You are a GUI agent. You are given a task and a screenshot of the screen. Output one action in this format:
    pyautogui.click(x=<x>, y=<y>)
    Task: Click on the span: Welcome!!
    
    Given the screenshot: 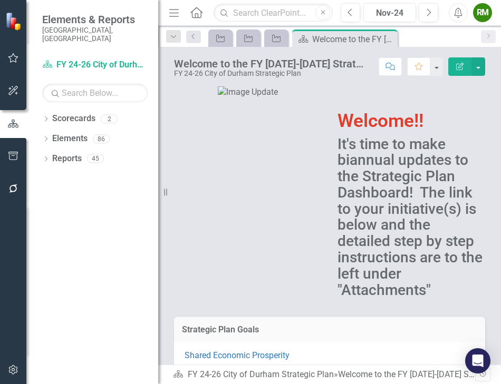 What is the action you would take?
    pyautogui.click(x=380, y=121)
    